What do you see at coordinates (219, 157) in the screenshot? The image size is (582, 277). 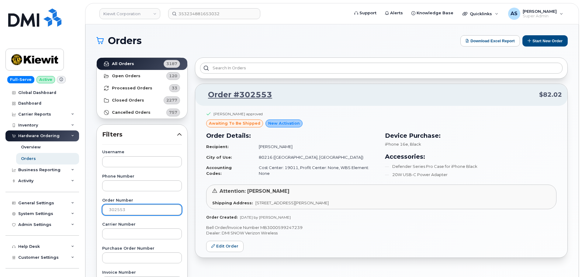 I see `strong: City of Use:` at bounding box center [219, 157].